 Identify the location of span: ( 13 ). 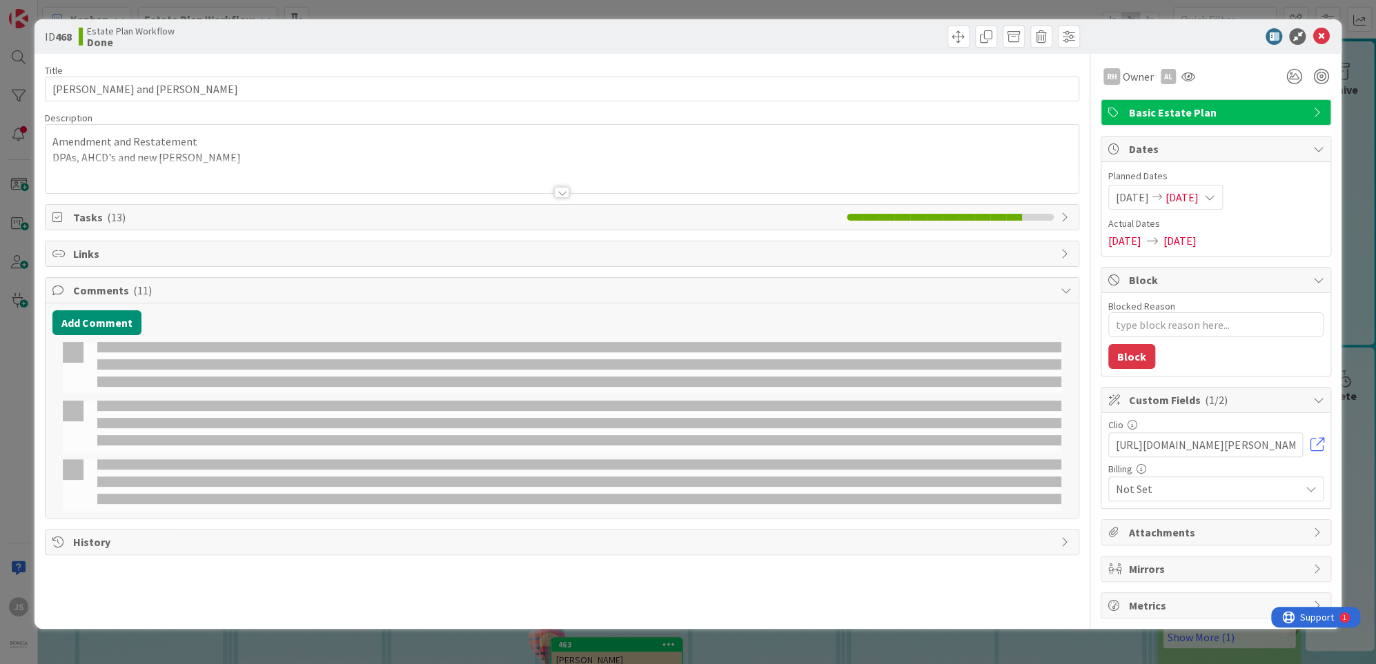
(116, 217).